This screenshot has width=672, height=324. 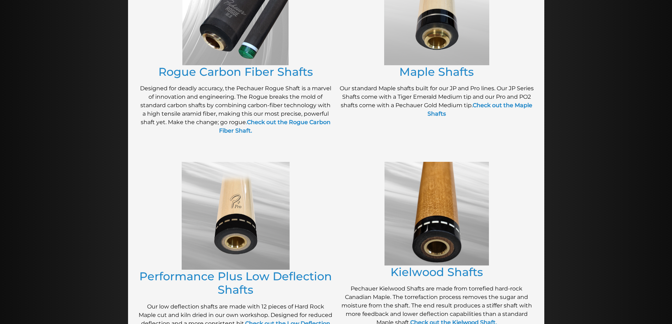 What do you see at coordinates (275, 126) in the screenshot?
I see `strong: Check out the Rogue Carbon Fiber Shaft.` at bounding box center [275, 126].